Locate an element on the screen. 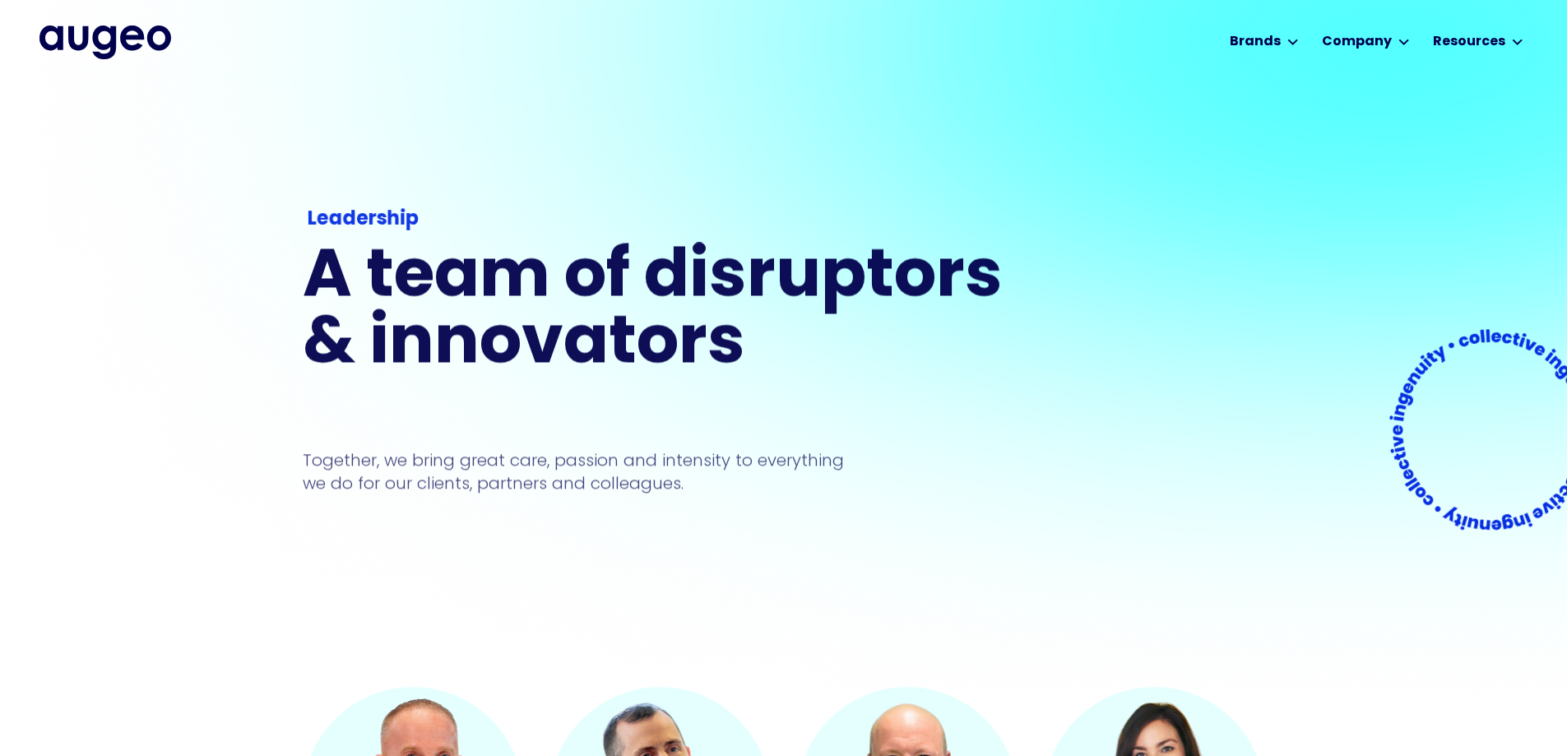  h1: A team of disruptors & innovators is located at coordinates (658, 312).